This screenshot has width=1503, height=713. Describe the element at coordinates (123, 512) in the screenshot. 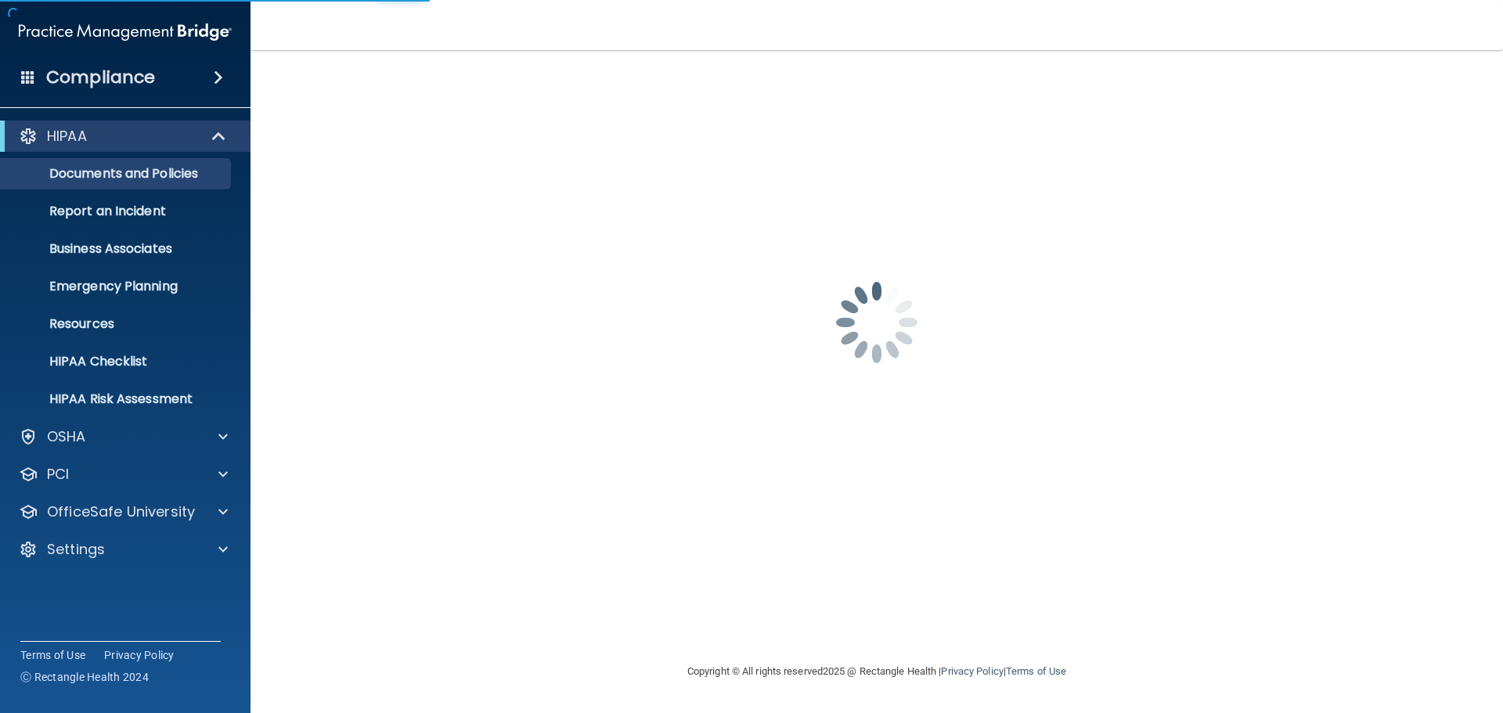

I see `a: OfficeSafe University` at that location.